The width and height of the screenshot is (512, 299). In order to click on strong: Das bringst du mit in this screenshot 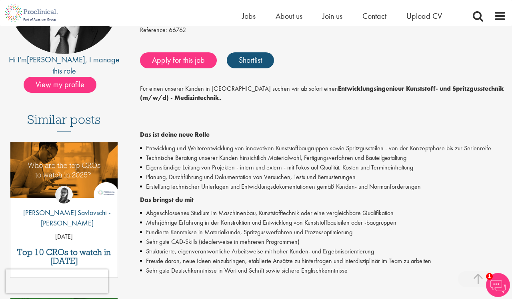, I will do `click(167, 200)`.